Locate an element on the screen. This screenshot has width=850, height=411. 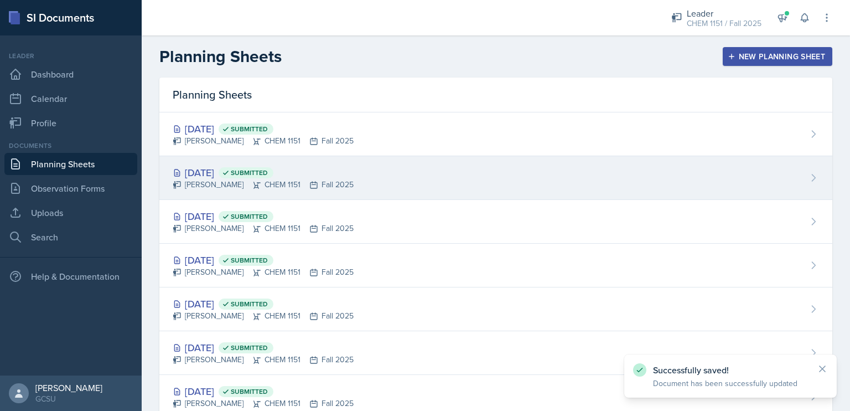
a: Uploads is located at coordinates (71, 213).